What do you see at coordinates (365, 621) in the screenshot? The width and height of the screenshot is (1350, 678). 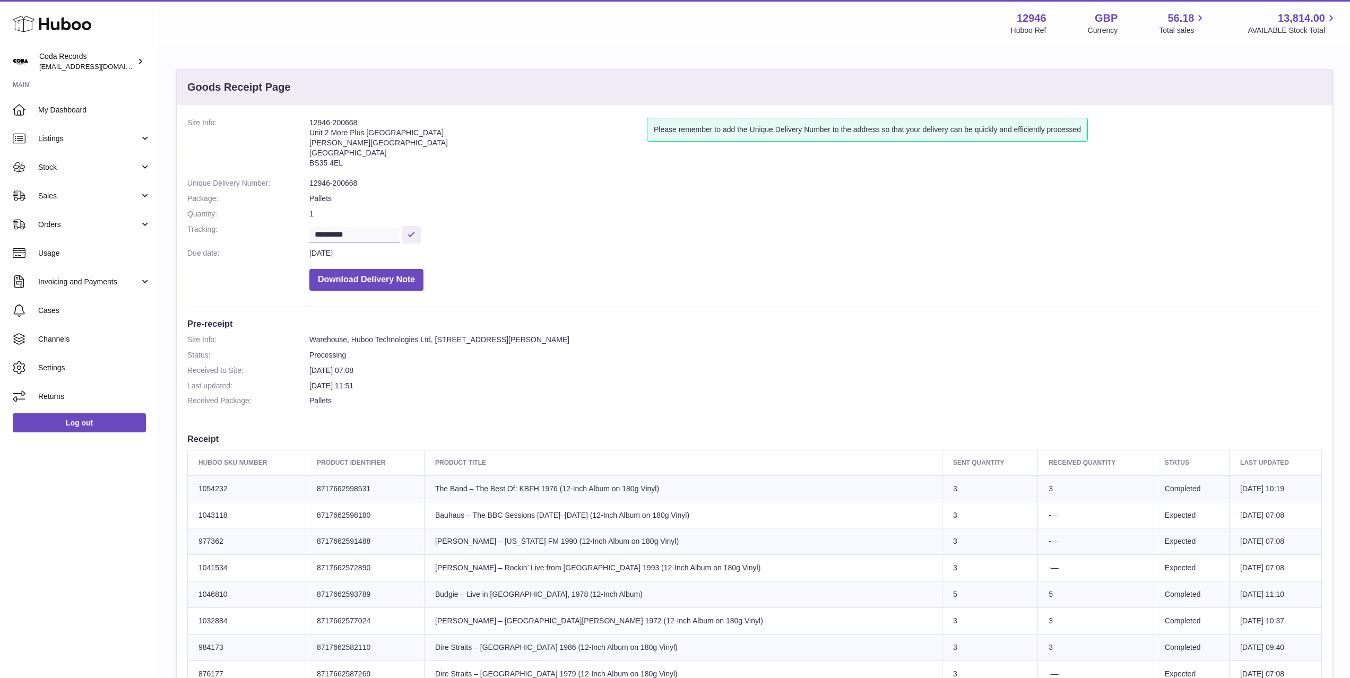 I see `td: 8717662577024` at bounding box center [365, 621].